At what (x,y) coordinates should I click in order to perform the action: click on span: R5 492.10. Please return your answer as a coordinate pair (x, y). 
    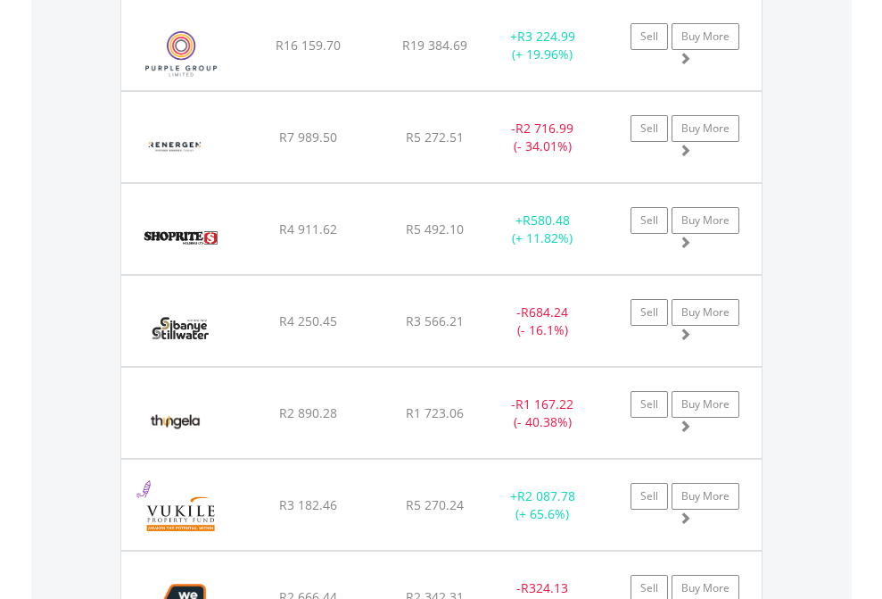
    Looking at the image, I should click on (434, 228).